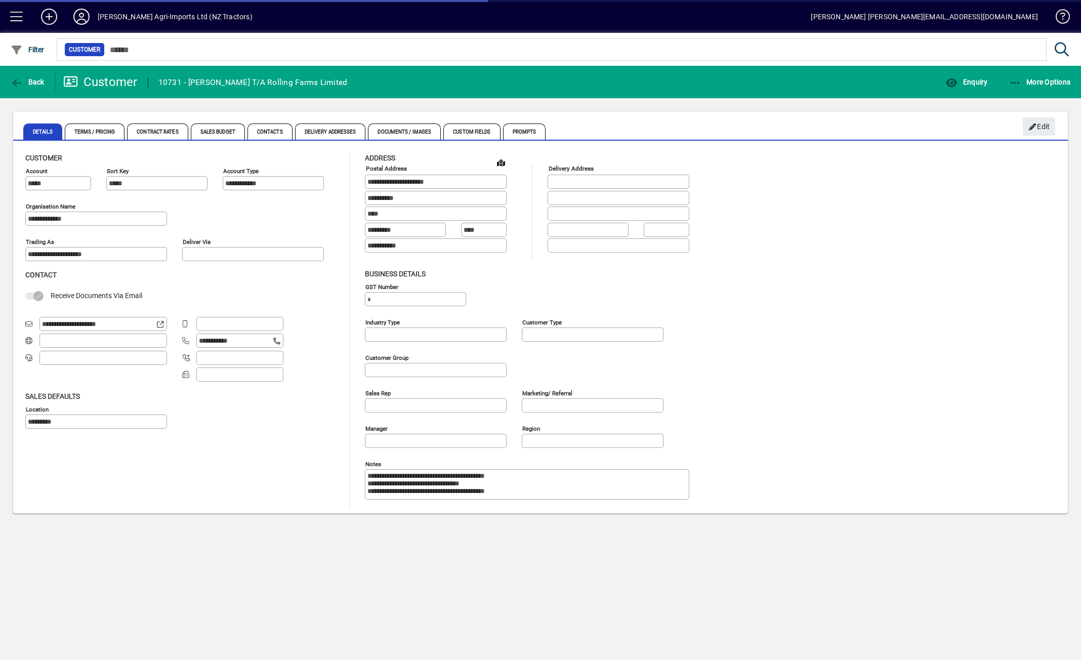 The height and width of the screenshot is (660, 1081). What do you see at coordinates (196, 242) in the screenshot?
I see `mat-label: Deliver via` at bounding box center [196, 242].